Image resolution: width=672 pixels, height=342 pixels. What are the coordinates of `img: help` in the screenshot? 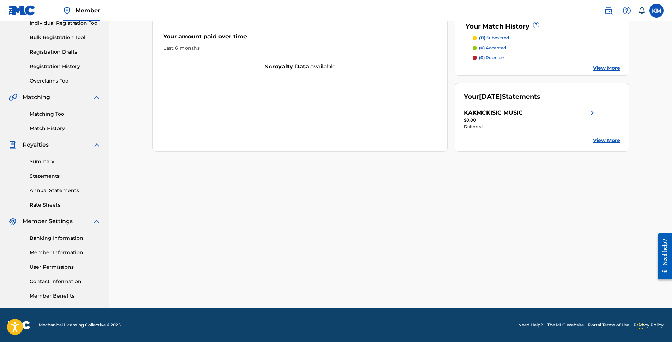 It's located at (627, 11).